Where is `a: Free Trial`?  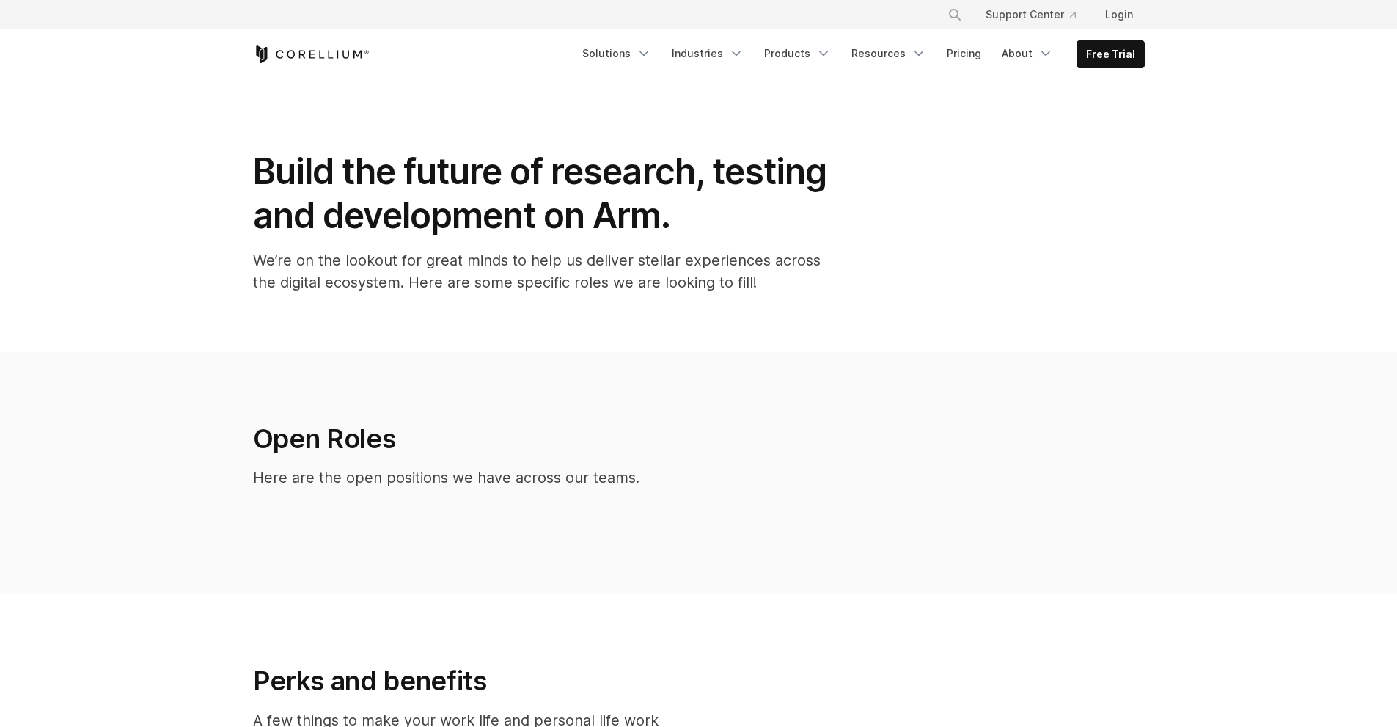
a: Free Trial is located at coordinates (1110, 54).